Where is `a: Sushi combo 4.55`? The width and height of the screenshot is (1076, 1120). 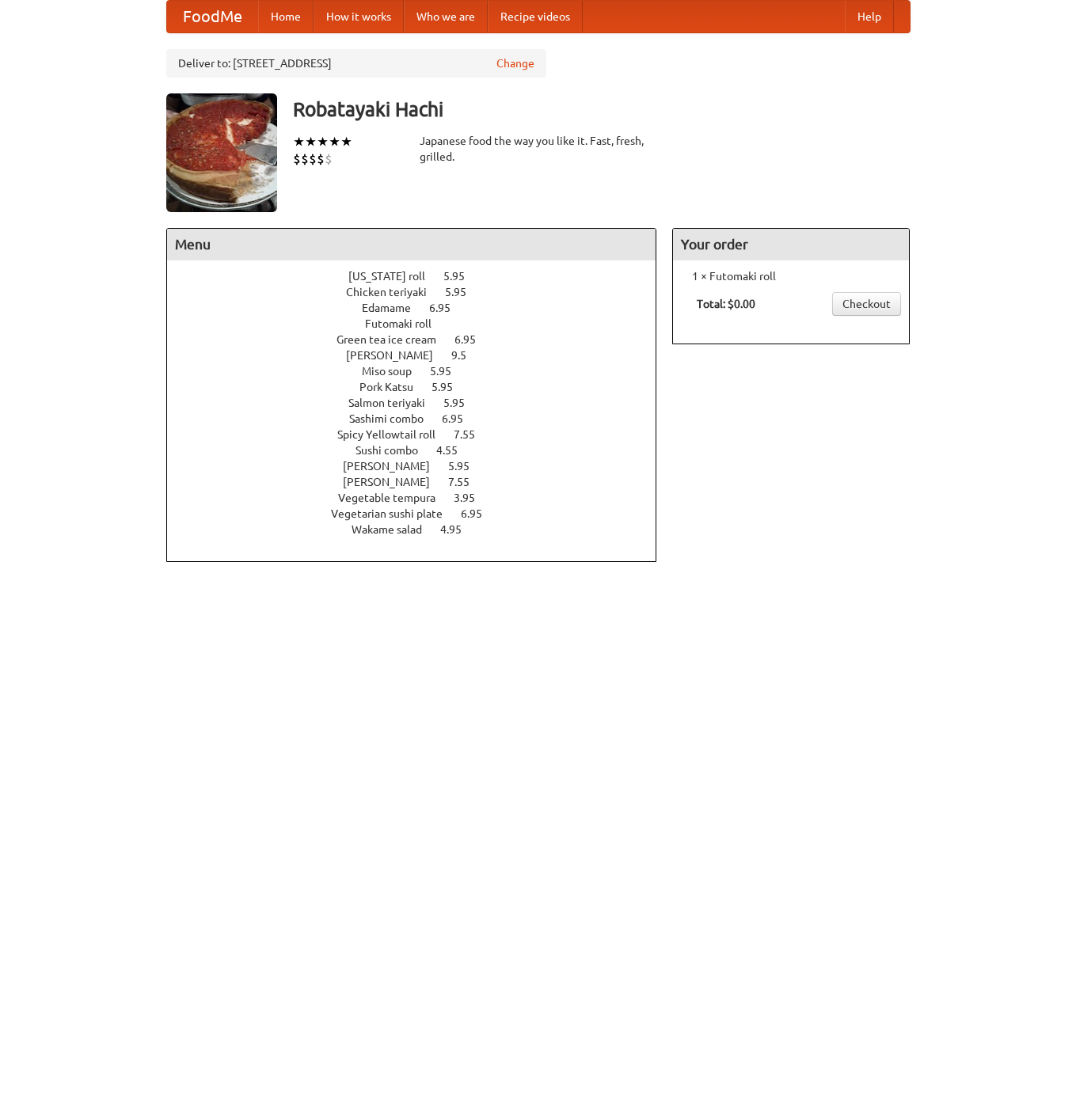
a: Sushi combo 4.55 is located at coordinates (421, 450).